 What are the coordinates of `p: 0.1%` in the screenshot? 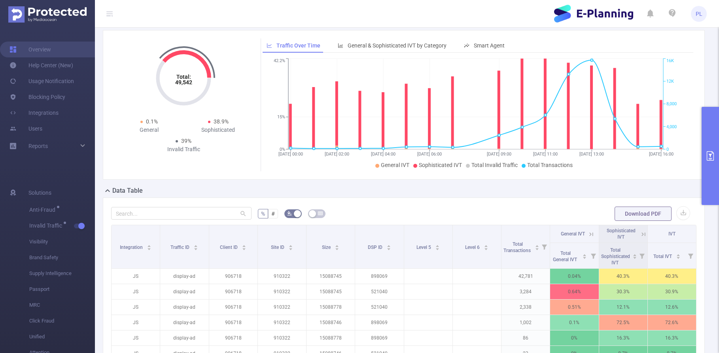 It's located at (575, 322).